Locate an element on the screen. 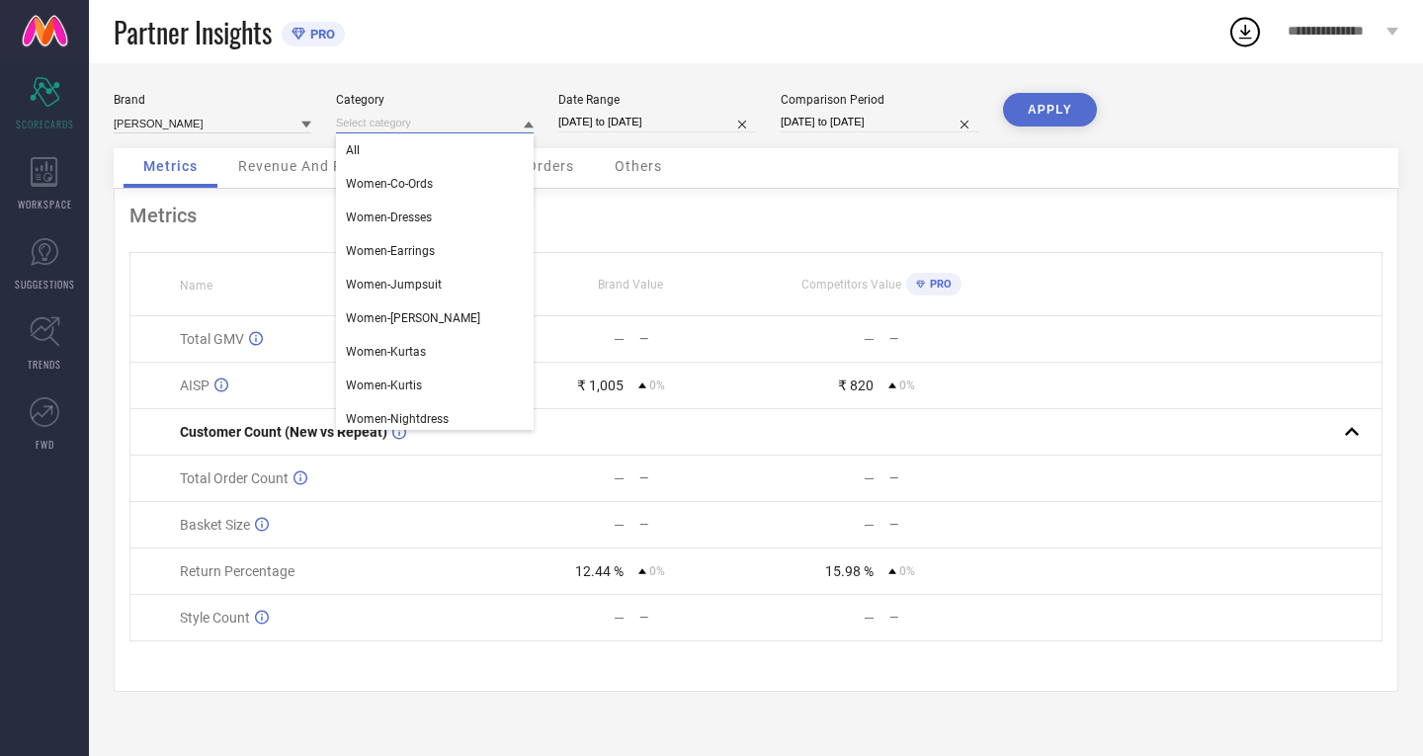 The height and width of the screenshot is (756, 1423). span: Customer Count (New vs Repeat) is located at coordinates (284, 432).